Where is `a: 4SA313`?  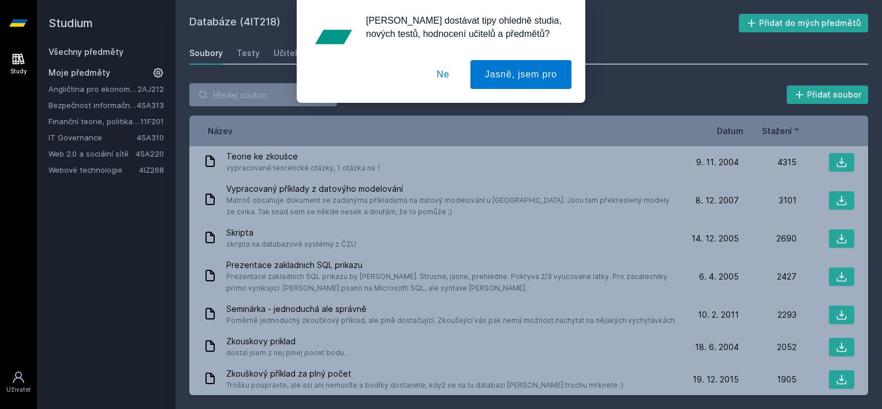
a: 4SA313 is located at coordinates (150, 105).